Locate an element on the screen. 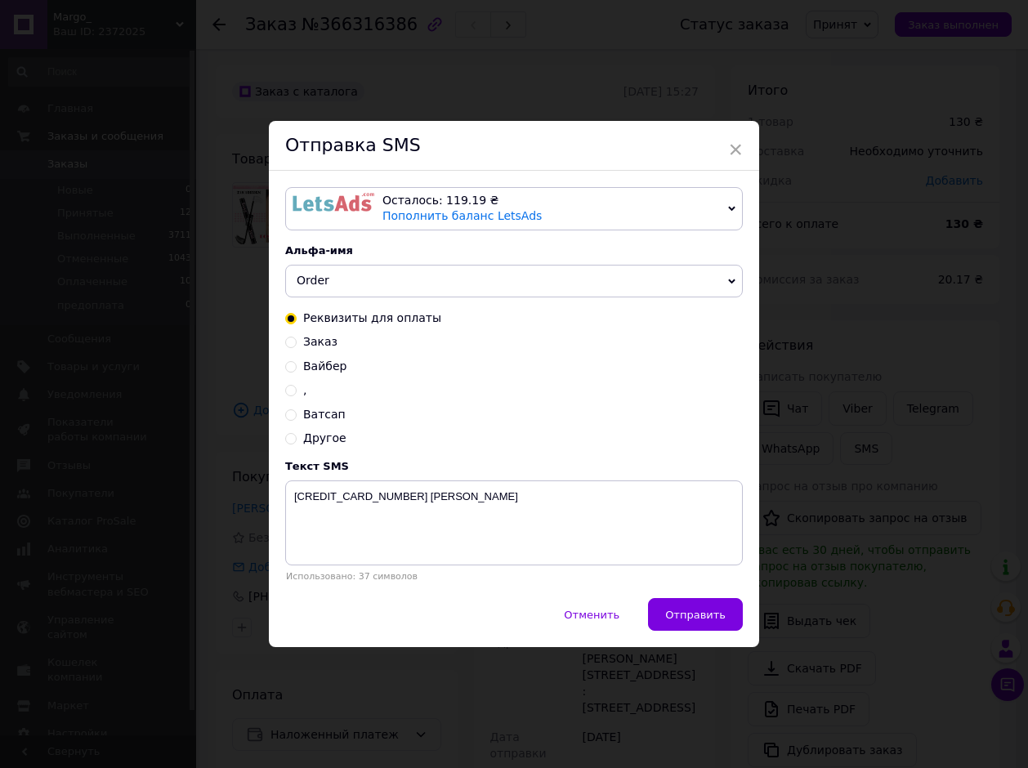  a: Пополнить баланс LetsAds is located at coordinates (462, 216).